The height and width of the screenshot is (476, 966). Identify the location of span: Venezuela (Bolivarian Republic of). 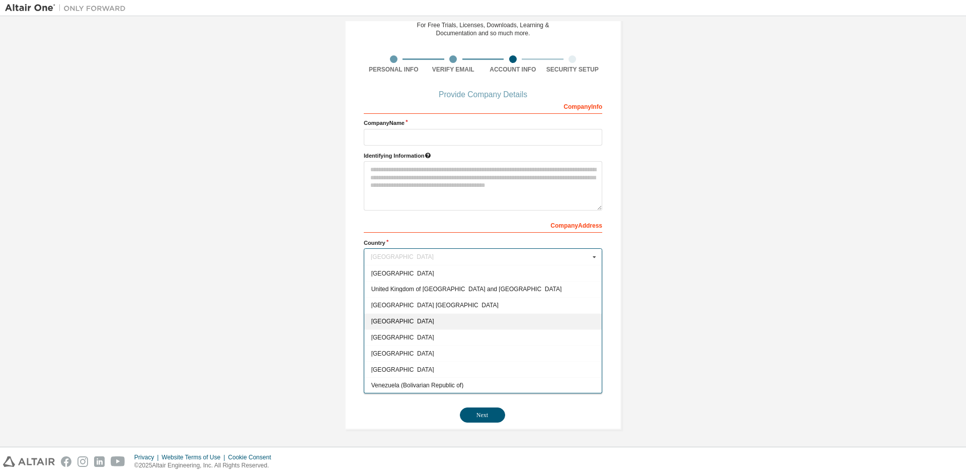
(483, 386).